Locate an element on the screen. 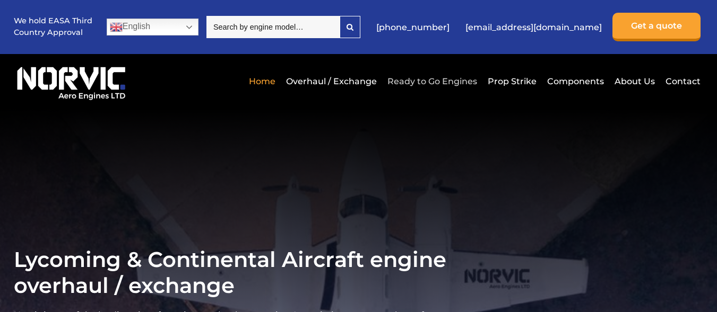 This screenshot has height=312, width=717. a: Overhaul / Exchange is located at coordinates (331, 81).